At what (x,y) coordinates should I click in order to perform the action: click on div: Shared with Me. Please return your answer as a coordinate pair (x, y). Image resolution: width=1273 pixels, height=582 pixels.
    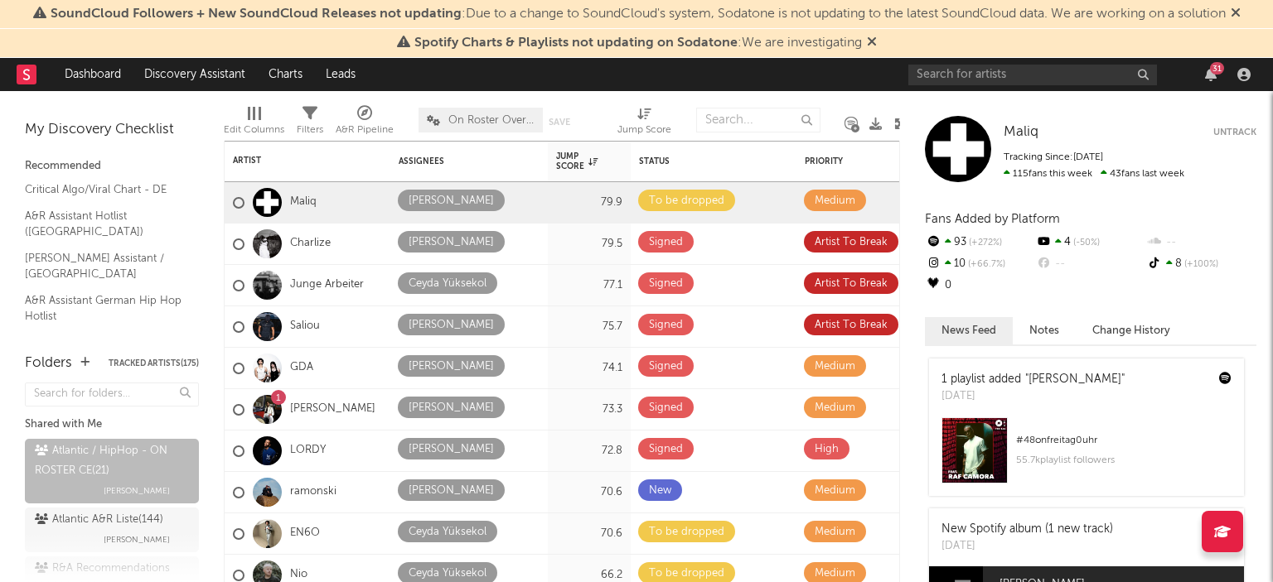
    Looking at the image, I should click on (112, 425).